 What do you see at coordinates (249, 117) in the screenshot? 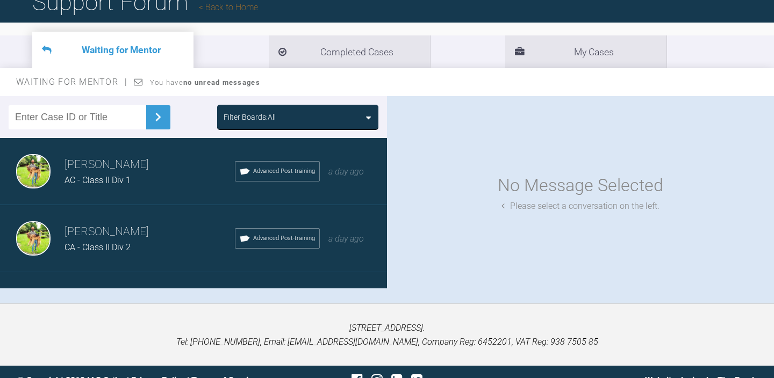
I see `div: Filter Boards: All` at bounding box center [249, 117].